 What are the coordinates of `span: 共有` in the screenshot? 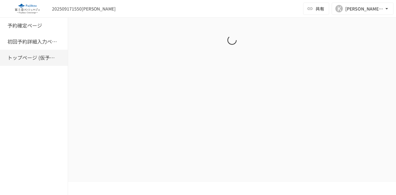 It's located at (320, 9).